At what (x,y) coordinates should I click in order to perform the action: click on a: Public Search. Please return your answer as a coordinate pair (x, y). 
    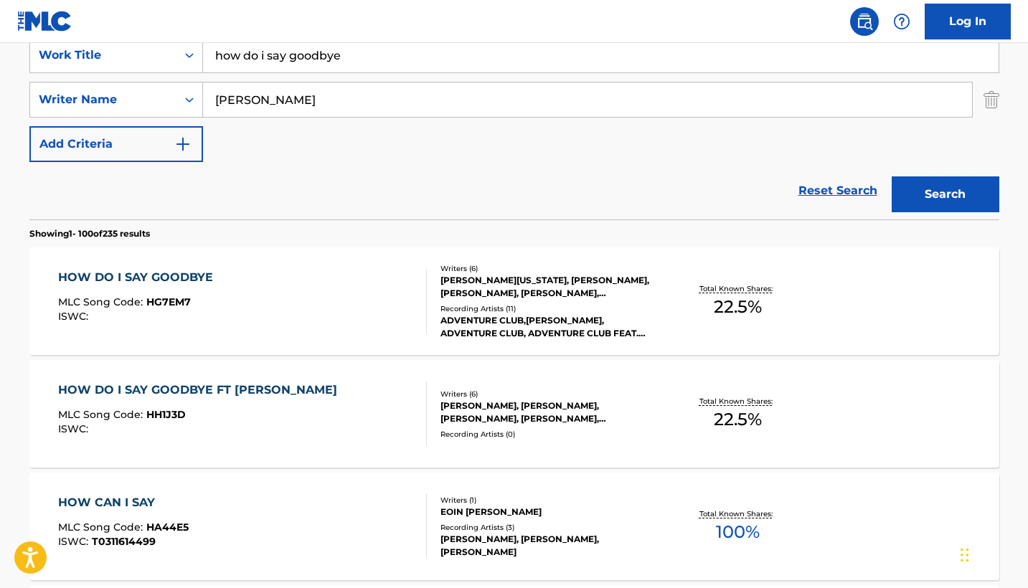
    Looking at the image, I should click on (864, 22).